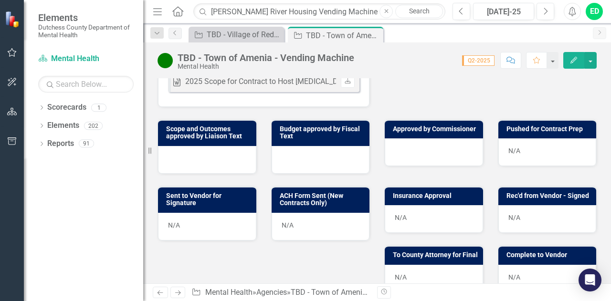 The height and width of the screenshot is (301, 611). I want to click on a: TBD - Village of Red Hook - Vending Machine, so click(236, 34).